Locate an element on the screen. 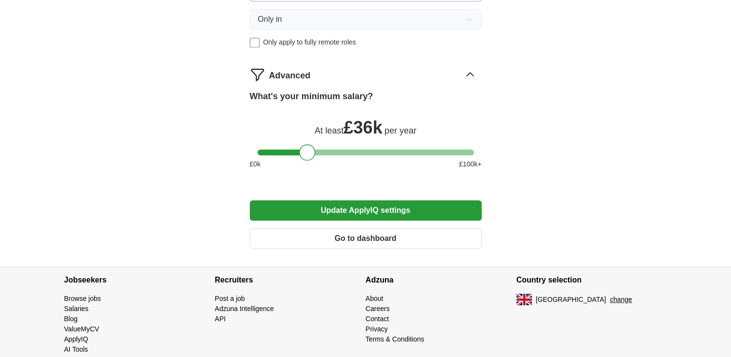 This screenshot has width=731, height=357. img: UK flag is located at coordinates (524, 299).